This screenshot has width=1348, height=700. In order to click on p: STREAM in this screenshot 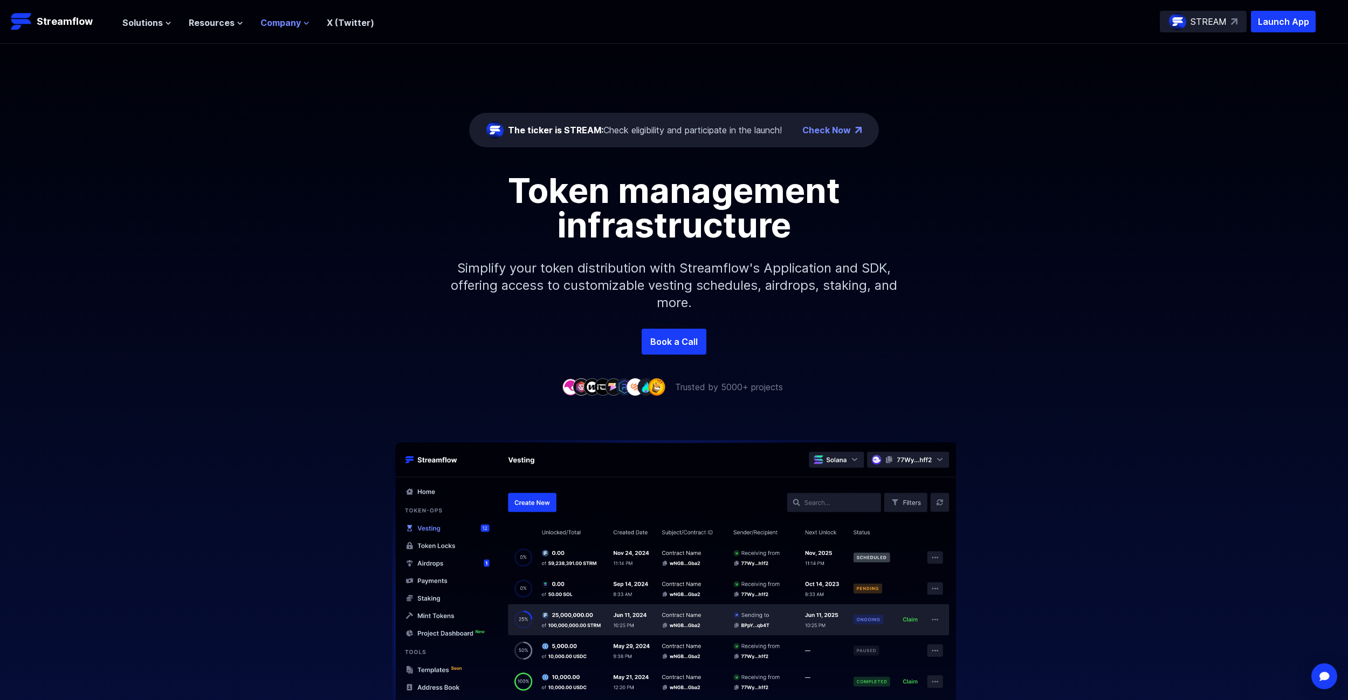, I will do `click(1209, 22)`.